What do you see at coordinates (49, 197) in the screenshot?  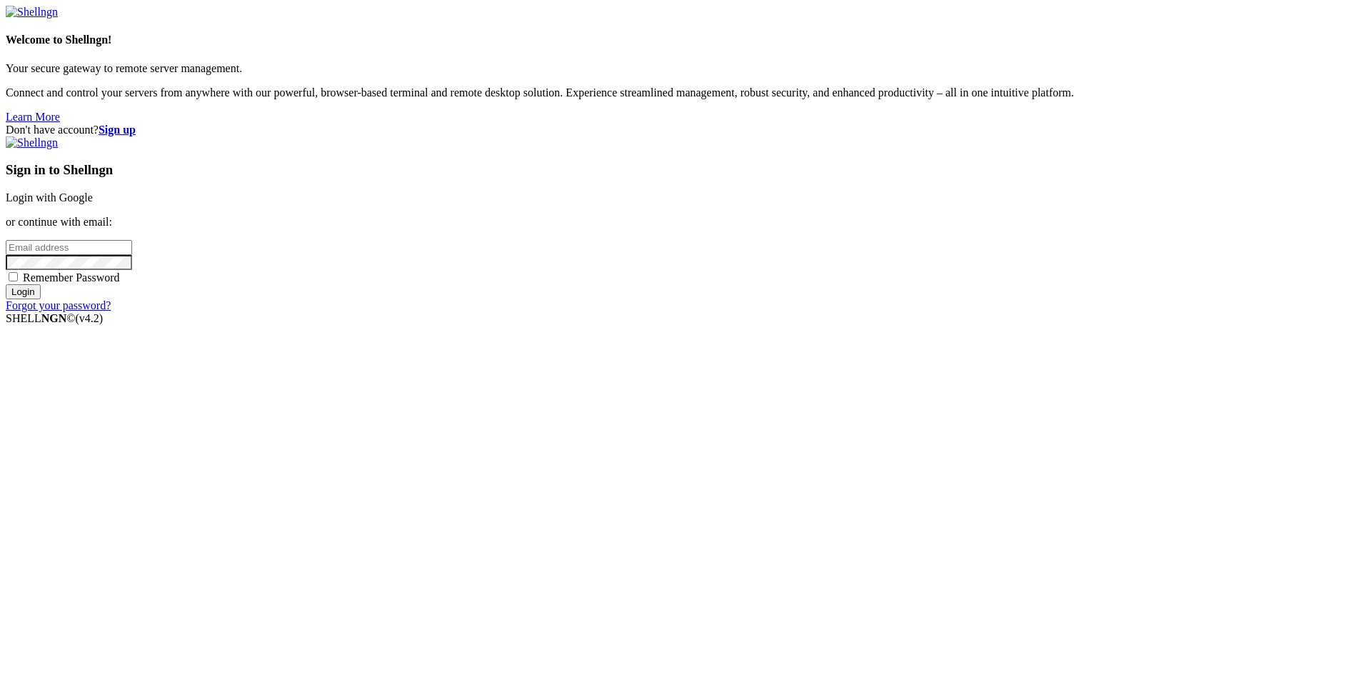 I see `a: Login with Google` at bounding box center [49, 197].